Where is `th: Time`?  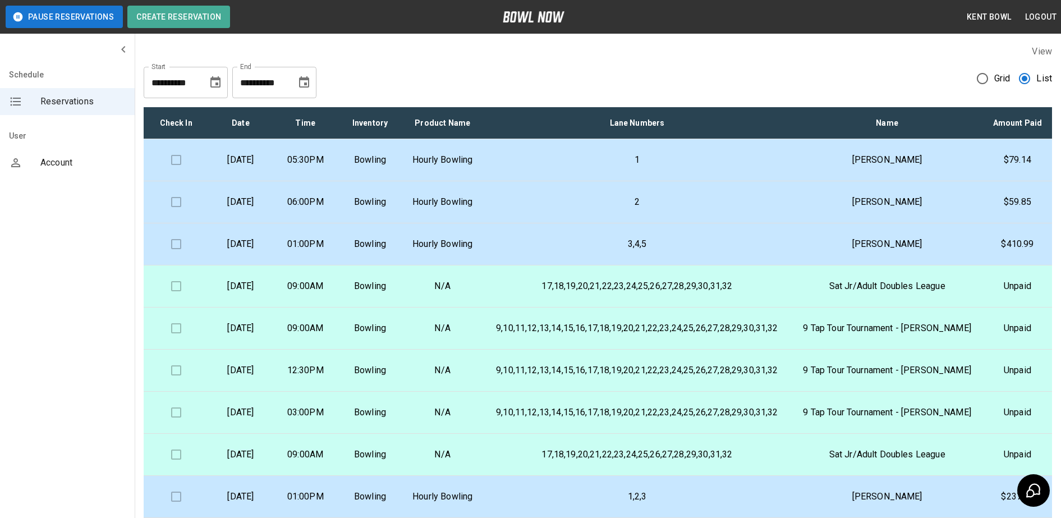 th: Time is located at coordinates (305, 123).